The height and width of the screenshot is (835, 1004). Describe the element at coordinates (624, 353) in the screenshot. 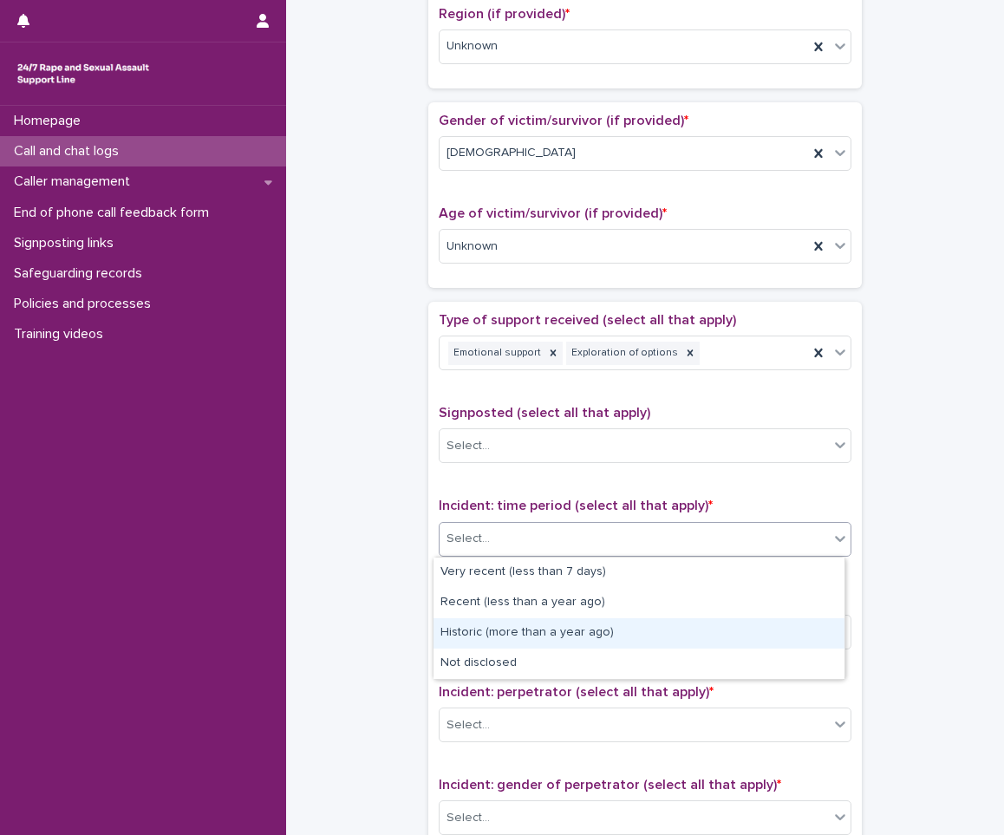

I see `div: Exploration of options` at that location.